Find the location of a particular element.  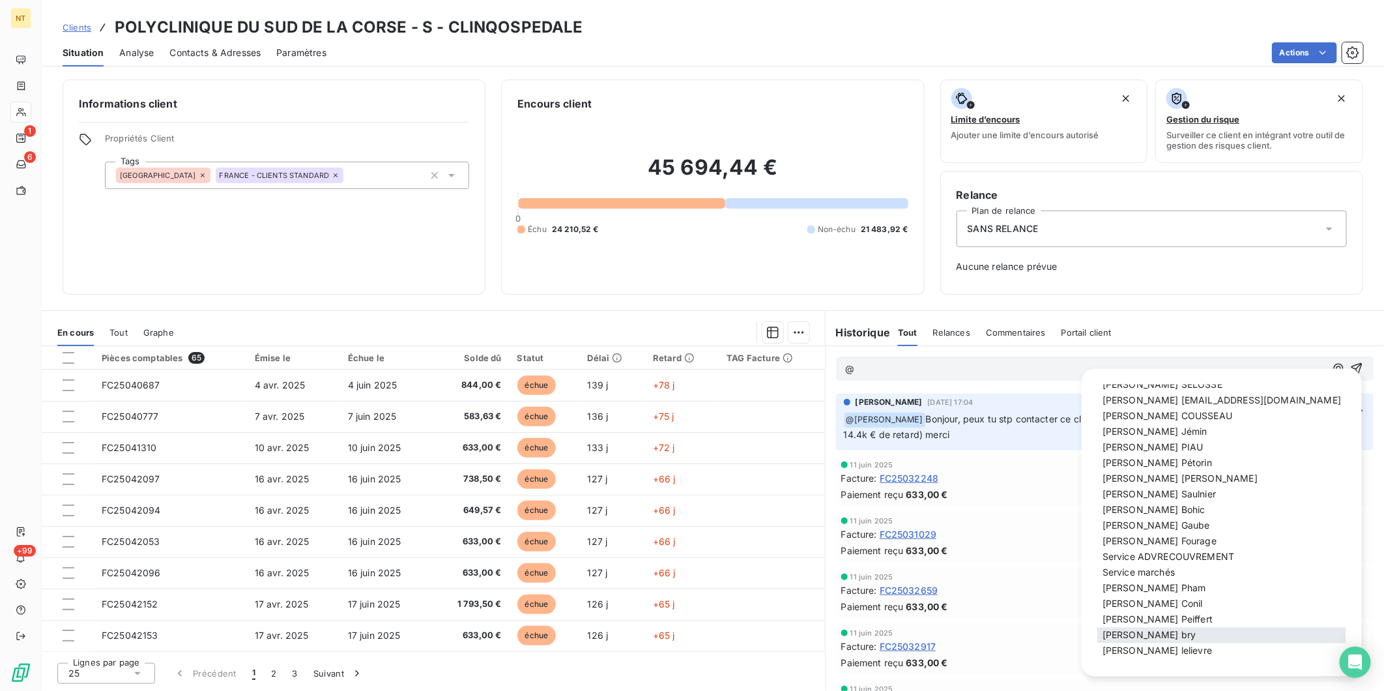

span: 1 is located at coordinates (254, 673).